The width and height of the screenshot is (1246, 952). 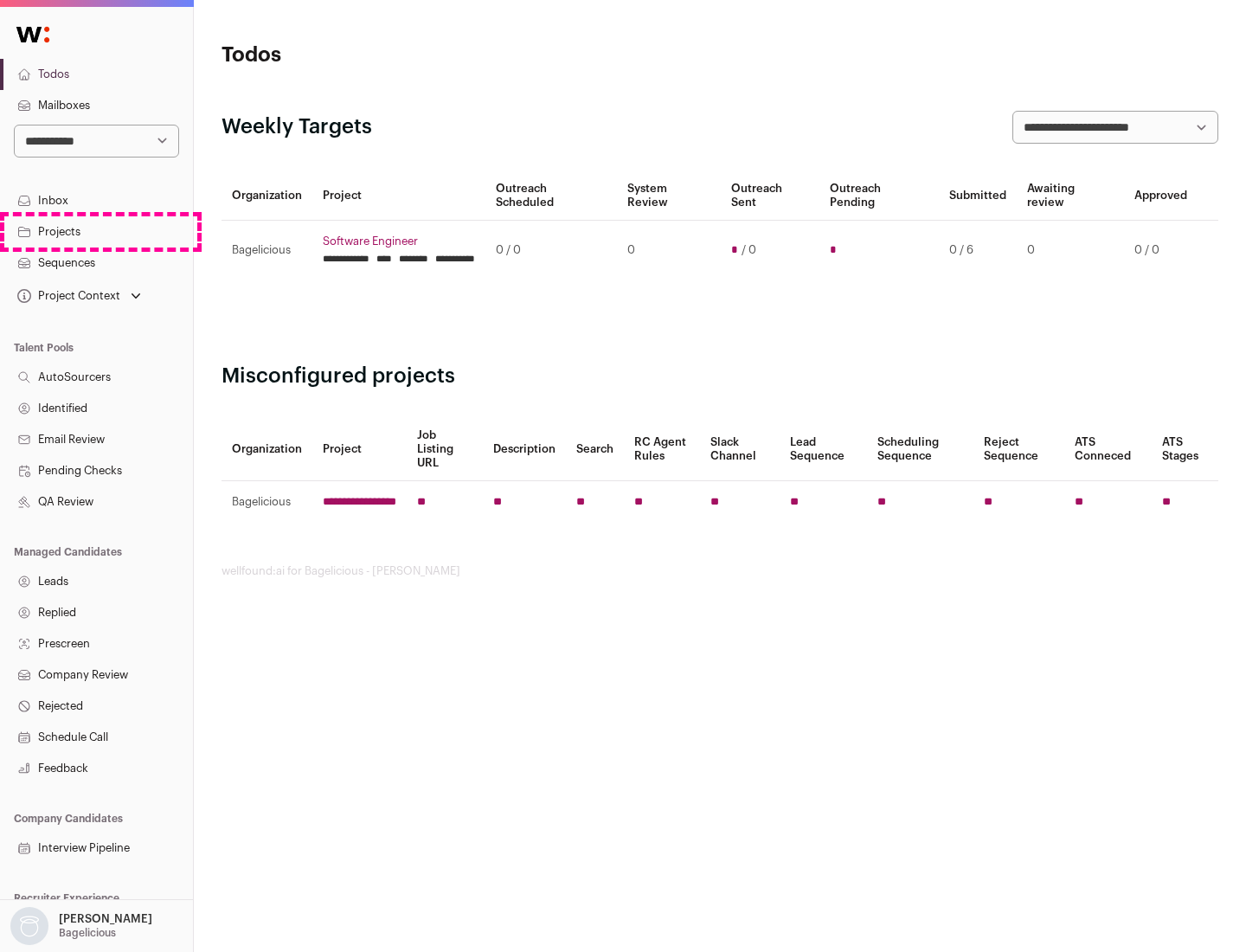 I want to click on th: Job Listing URL, so click(x=444, y=449).